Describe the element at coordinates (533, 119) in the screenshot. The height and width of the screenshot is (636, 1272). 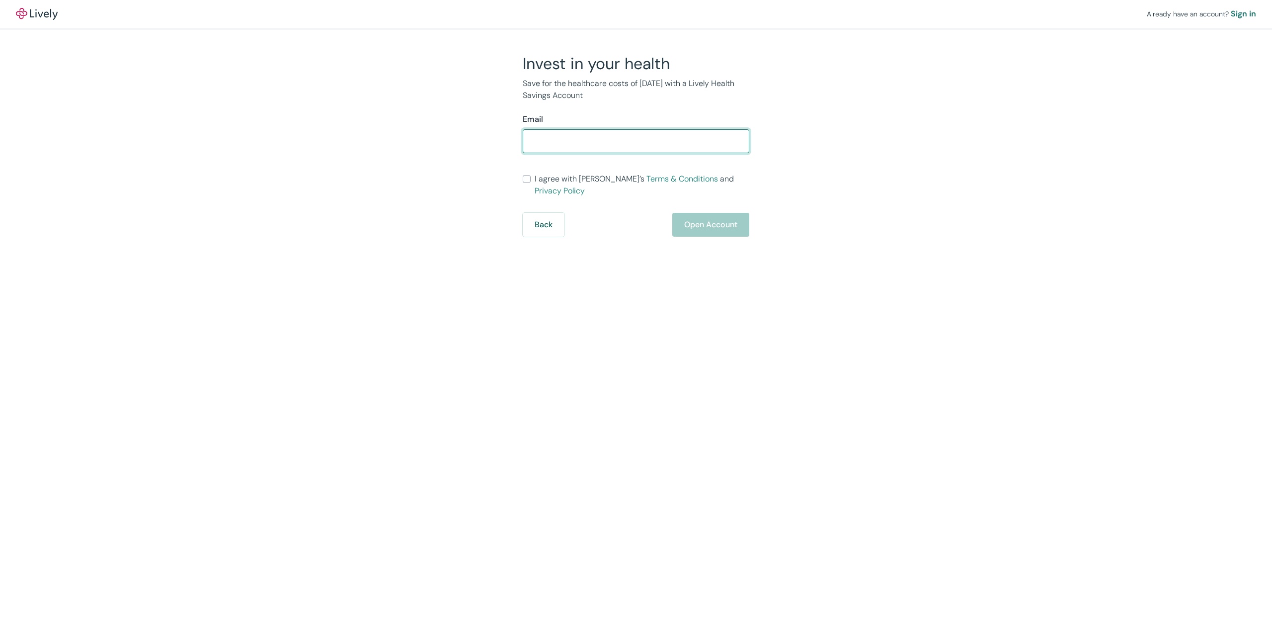
I see `label: Email` at that location.